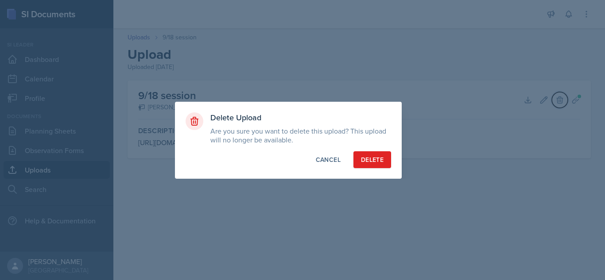 The image size is (605, 280). Describe the element at coordinates (372, 160) in the screenshot. I see `button: Delete` at that location.